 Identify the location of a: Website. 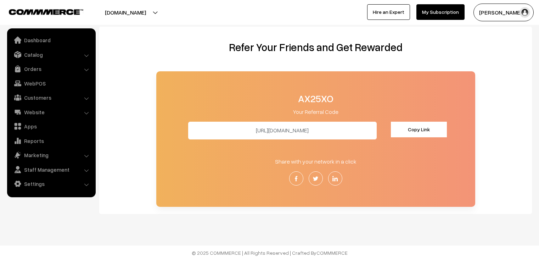
(51, 112).